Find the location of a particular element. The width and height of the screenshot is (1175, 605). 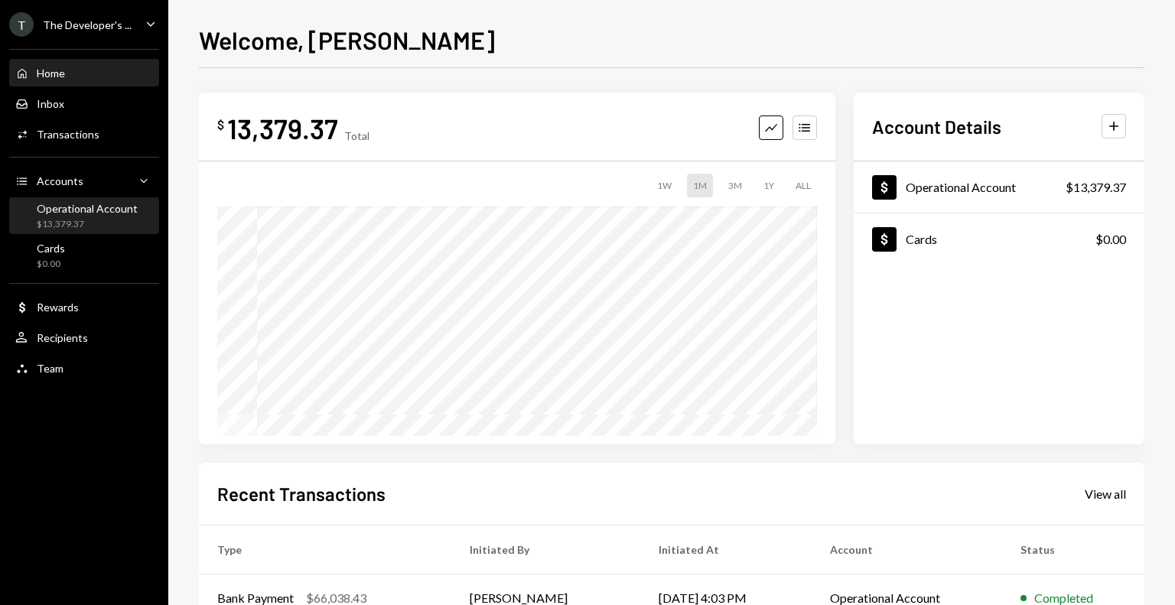

div: 13,379.37 is located at coordinates (282, 128).